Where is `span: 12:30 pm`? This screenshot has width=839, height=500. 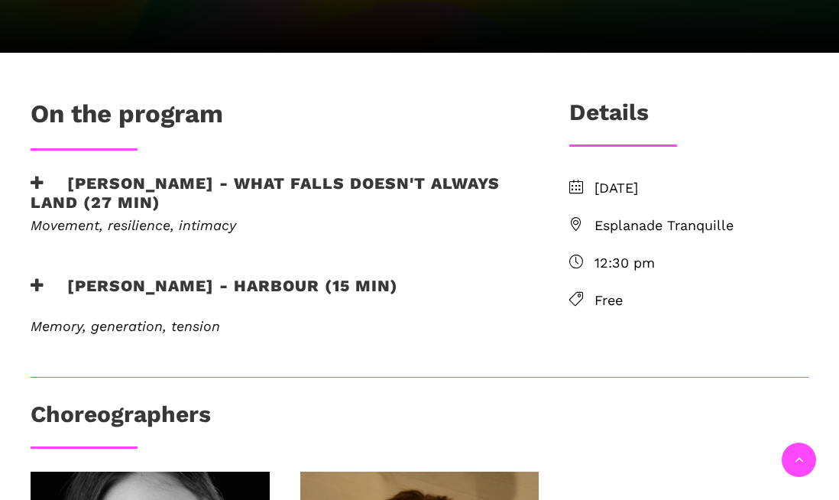
span: 12:30 pm is located at coordinates (702, 263).